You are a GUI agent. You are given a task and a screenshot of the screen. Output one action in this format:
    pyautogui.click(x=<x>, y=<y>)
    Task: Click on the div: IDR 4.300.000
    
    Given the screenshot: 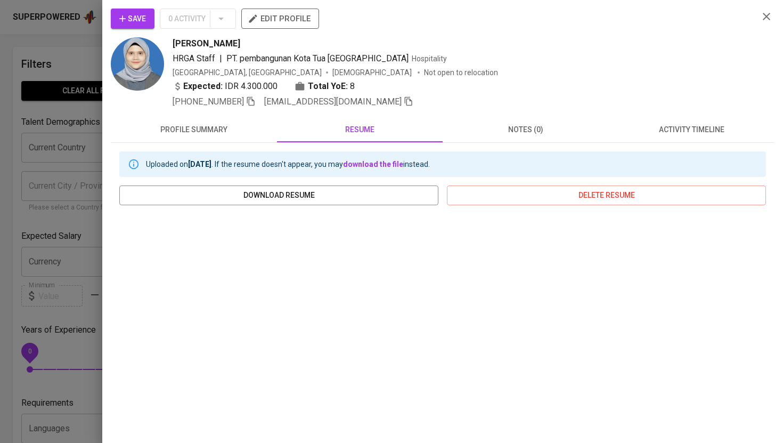 What is the action you would take?
    pyautogui.click(x=225, y=86)
    